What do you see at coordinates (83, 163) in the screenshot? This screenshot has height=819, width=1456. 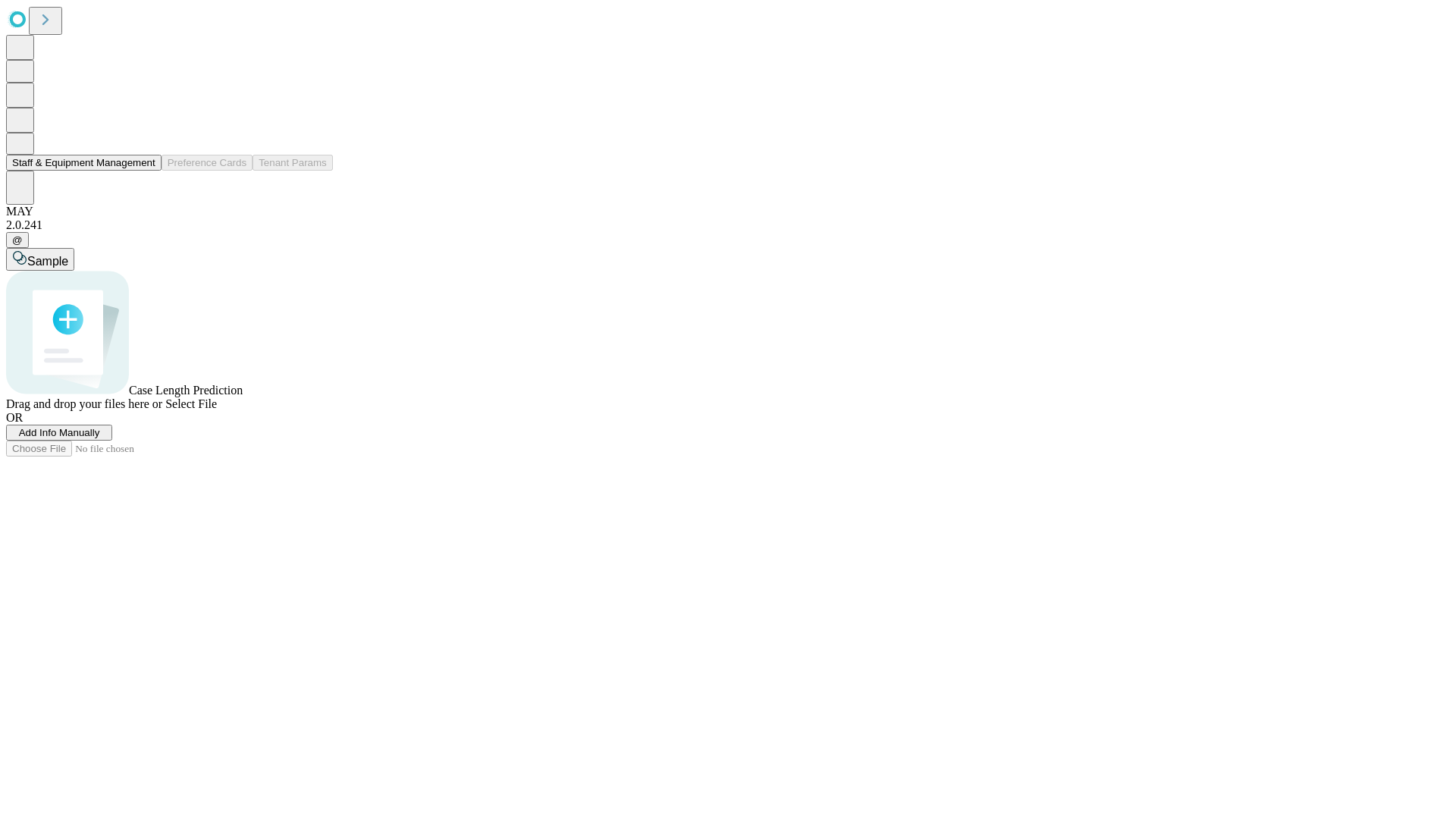 I see `button: Staff & Equipment Management` at bounding box center [83, 163].